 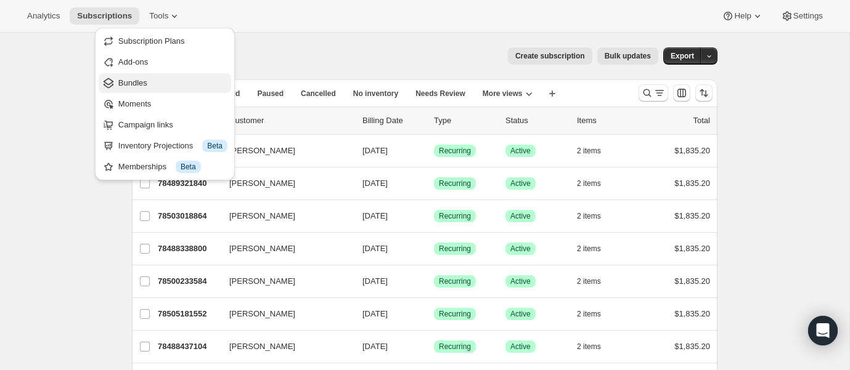 What do you see at coordinates (681, 93) in the screenshot?
I see `button: Customize table column order and visibility` at bounding box center [681, 93].